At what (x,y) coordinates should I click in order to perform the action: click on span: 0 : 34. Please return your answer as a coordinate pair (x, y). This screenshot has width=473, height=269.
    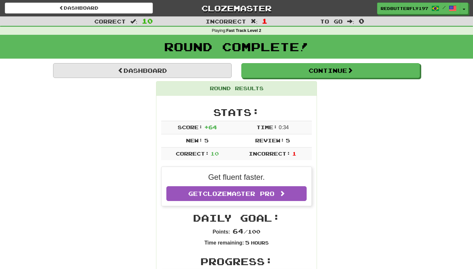
    Looking at the image, I should click on (284, 127).